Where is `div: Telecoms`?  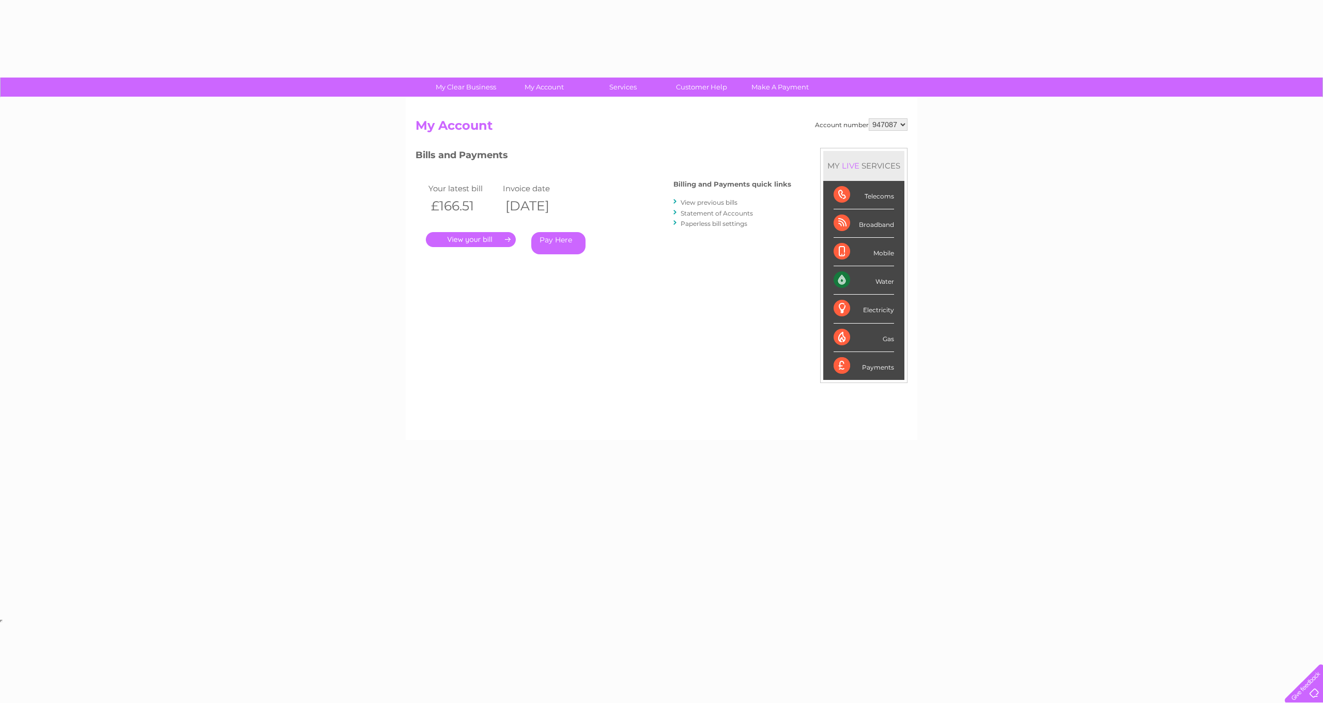
div: Telecoms is located at coordinates (864, 195).